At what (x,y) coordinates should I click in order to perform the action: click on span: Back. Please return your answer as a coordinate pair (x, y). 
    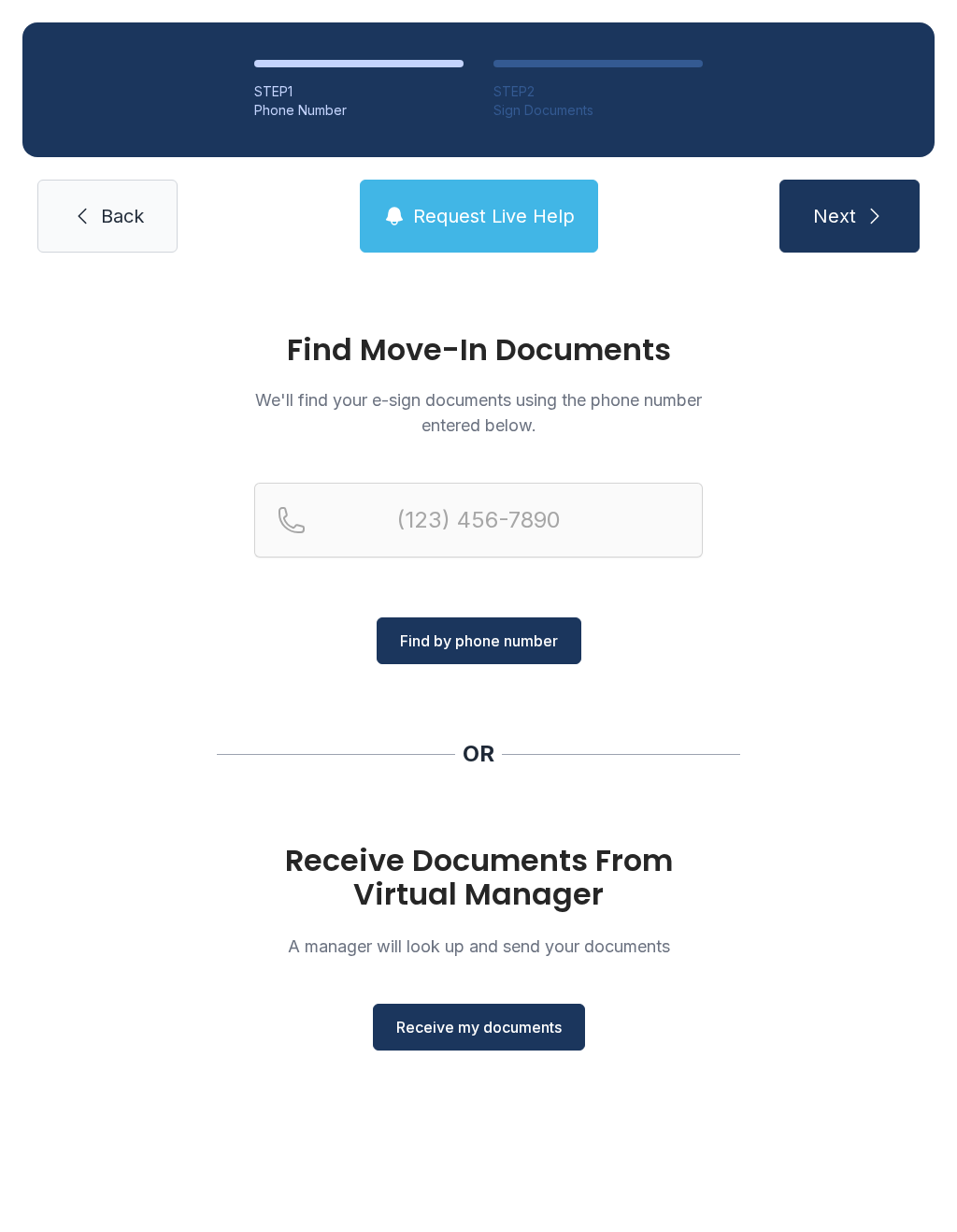
    Looking at the image, I should click on (122, 216).